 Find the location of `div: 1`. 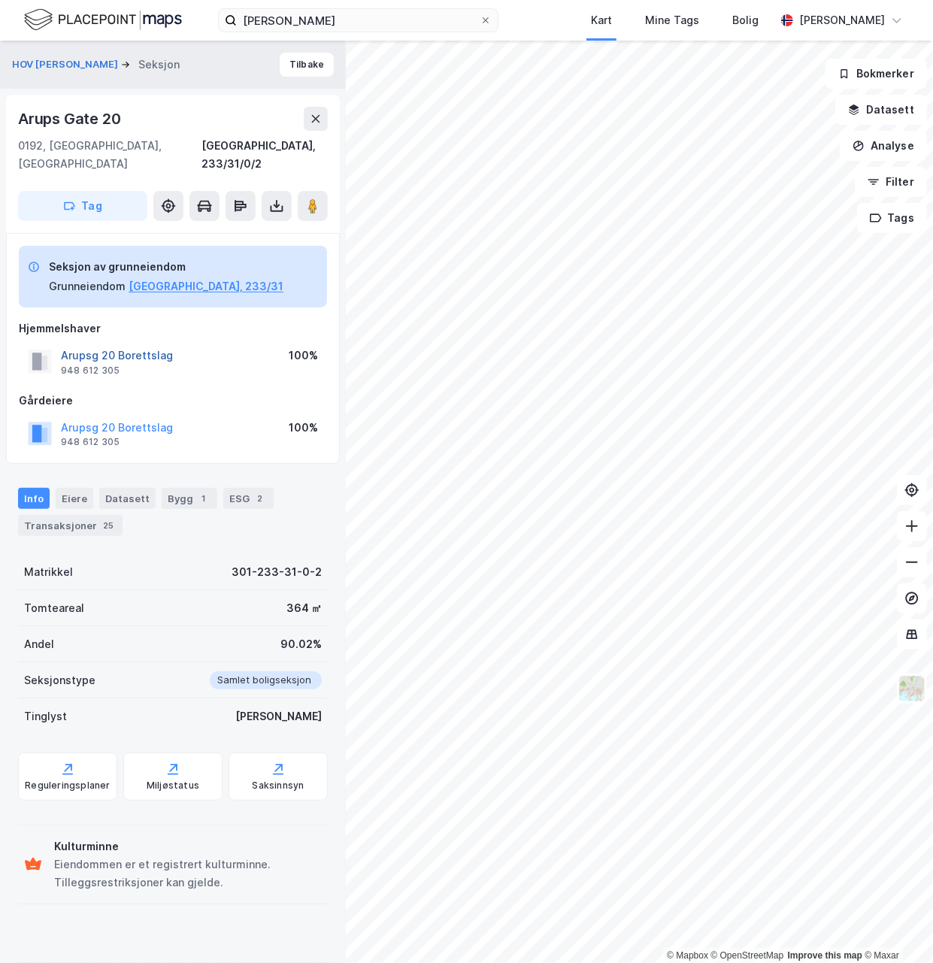

div: 1 is located at coordinates (204, 498).